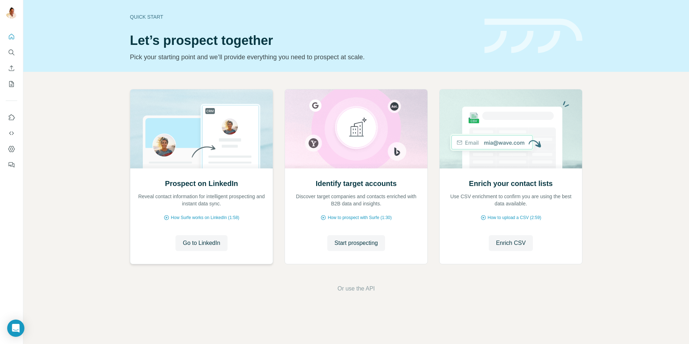 This screenshot has height=344, width=689. I want to click on button: My lists, so click(11, 84).